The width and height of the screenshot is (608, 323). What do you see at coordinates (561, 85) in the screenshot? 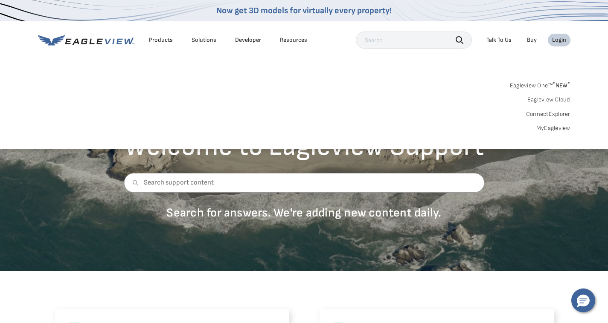
I see `span: NEW` at bounding box center [561, 85].